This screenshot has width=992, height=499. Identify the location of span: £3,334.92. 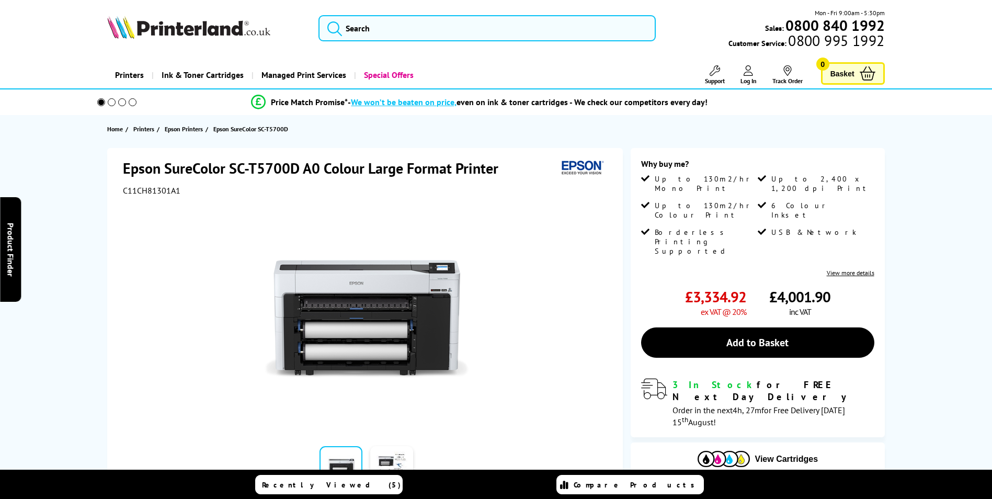
(716, 297).